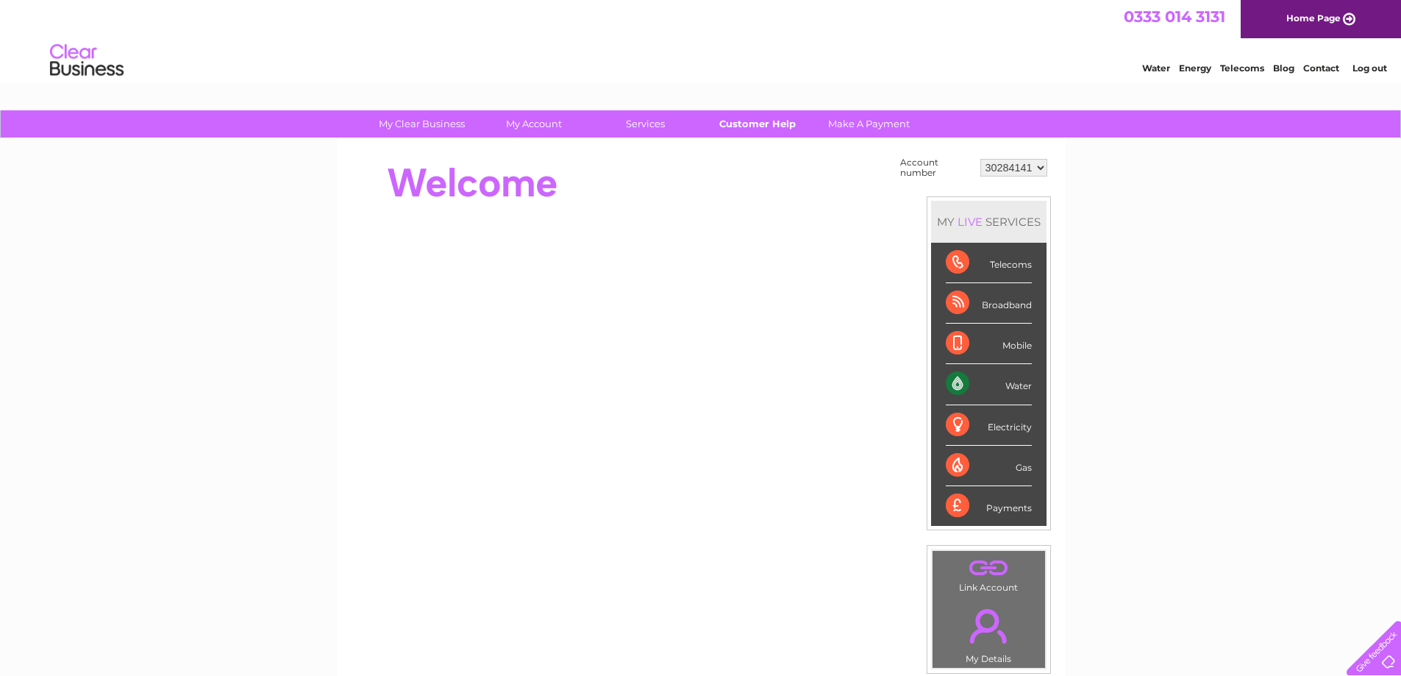 This screenshot has height=676, width=1401. Describe the element at coordinates (87, 60) in the screenshot. I see `img: logo.png` at that location.